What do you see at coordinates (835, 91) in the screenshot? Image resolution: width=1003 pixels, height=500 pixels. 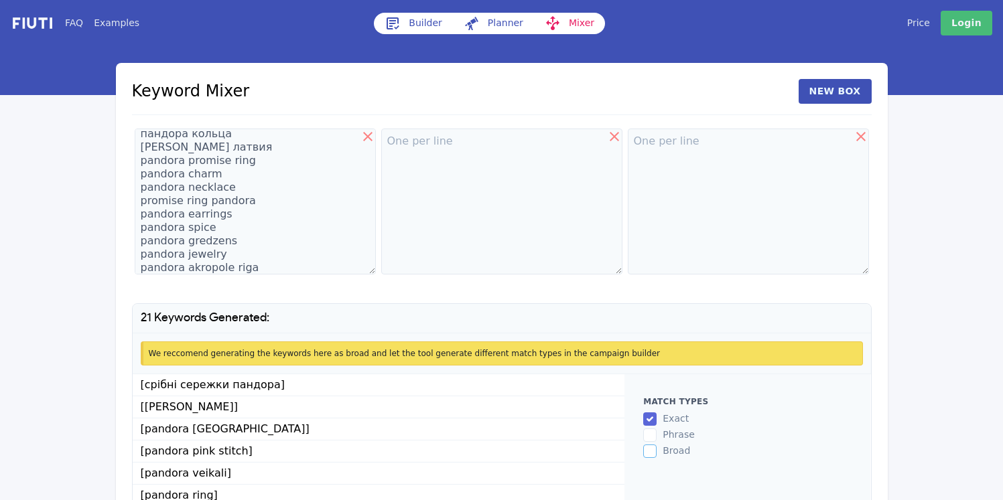 I see `button: New Box` at bounding box center [835, 91].